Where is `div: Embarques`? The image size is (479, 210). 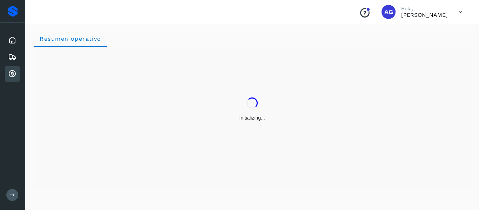
div: Embarques is located at coordinates (12, 57).